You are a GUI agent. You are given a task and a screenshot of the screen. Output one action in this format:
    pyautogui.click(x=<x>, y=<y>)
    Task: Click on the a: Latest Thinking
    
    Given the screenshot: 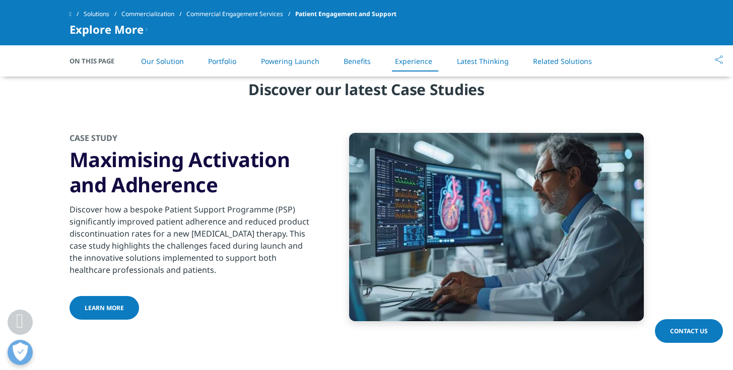 What is the action you would take?
    pyautogui.click(x=483, y=61)
    